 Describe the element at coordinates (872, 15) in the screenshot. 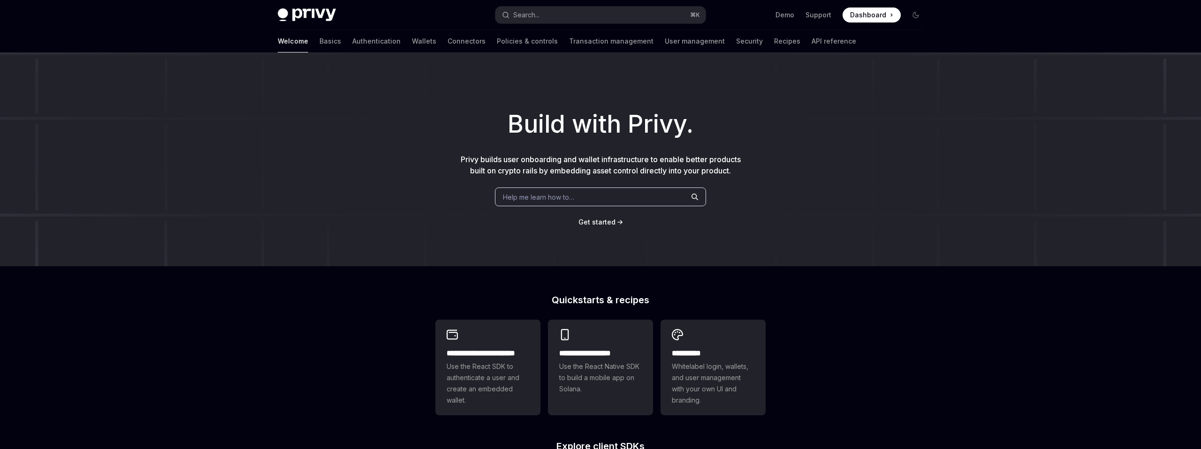

I see `a: Dashboard` at that location.